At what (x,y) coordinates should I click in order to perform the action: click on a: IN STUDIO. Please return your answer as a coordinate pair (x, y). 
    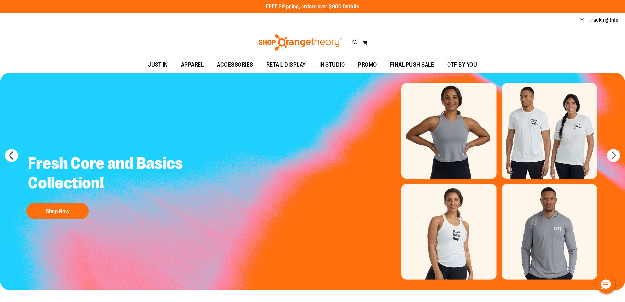
    Looking at the image, I should click on (332, 65).